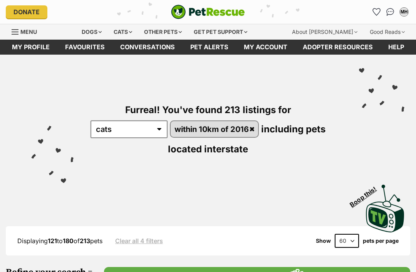  I want to click on button: My account, so click(404, 12).